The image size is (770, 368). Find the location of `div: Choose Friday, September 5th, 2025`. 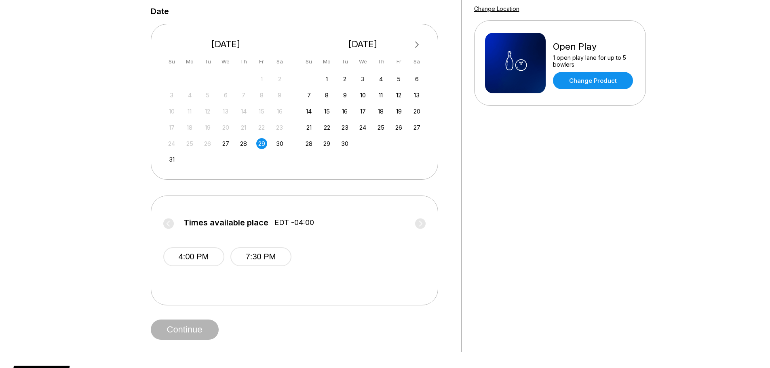

div: Choose Friday, September 5th, 2025 is located at coordinates (398, 79).